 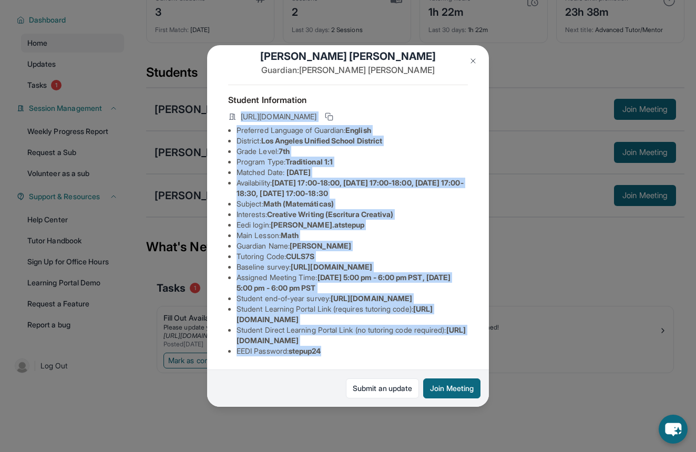 I want to click on li: Grade Level:, so click(x=352, y=151).